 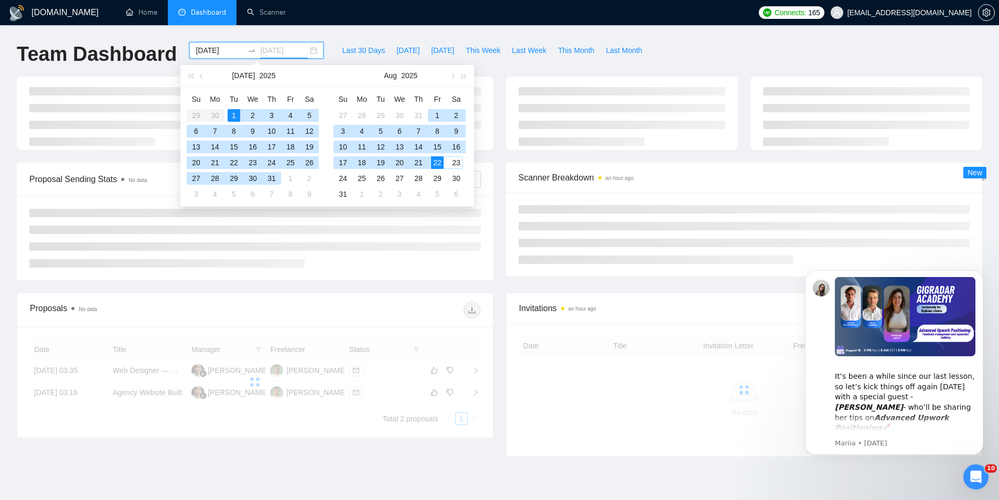 What do you see at coordinates (419, 194) in the screenshot?
I see `td: 2025-09-04` at bounding box center [419, 194].